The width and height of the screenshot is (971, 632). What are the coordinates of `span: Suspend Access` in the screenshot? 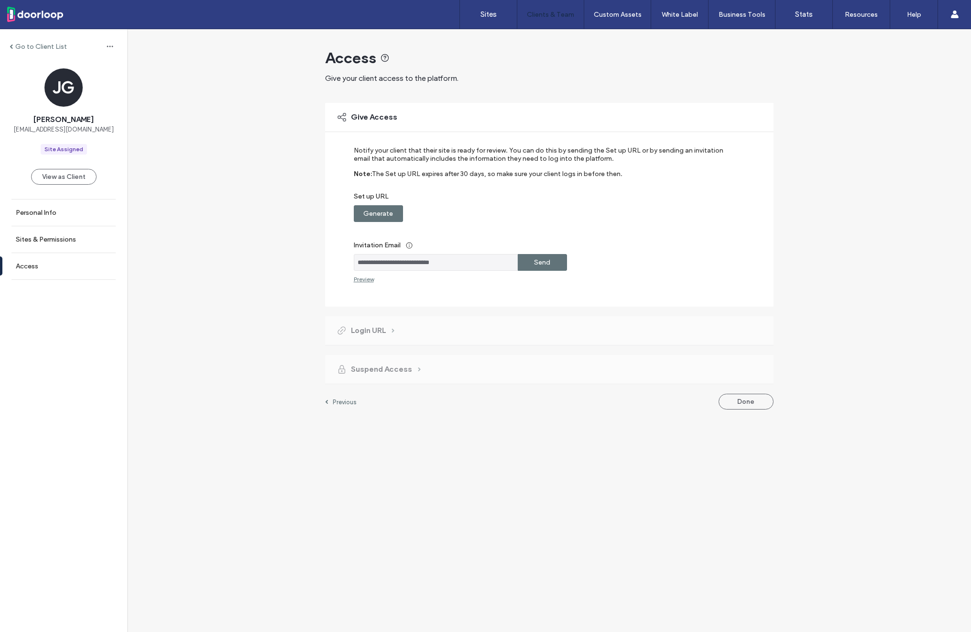 It's located at (382, 369).